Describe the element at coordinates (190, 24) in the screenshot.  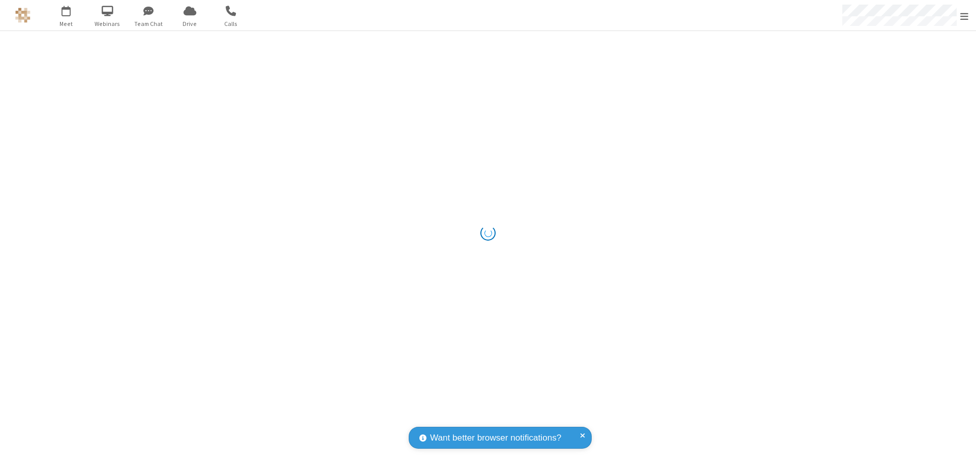
I see `span: Drive` at that location.